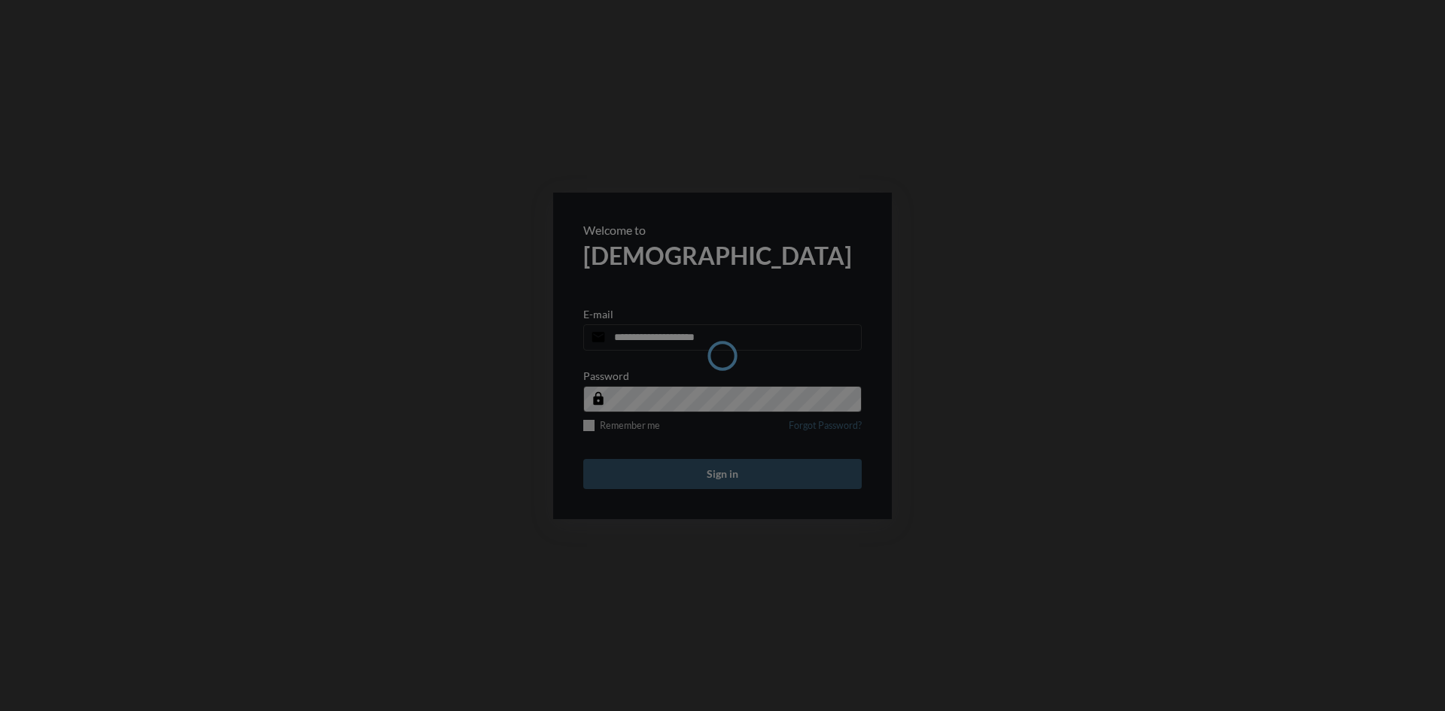  What do you see at coordinates (606, 376) in the screenshot?
I see `p: Password` at bounding box center [606, 376].